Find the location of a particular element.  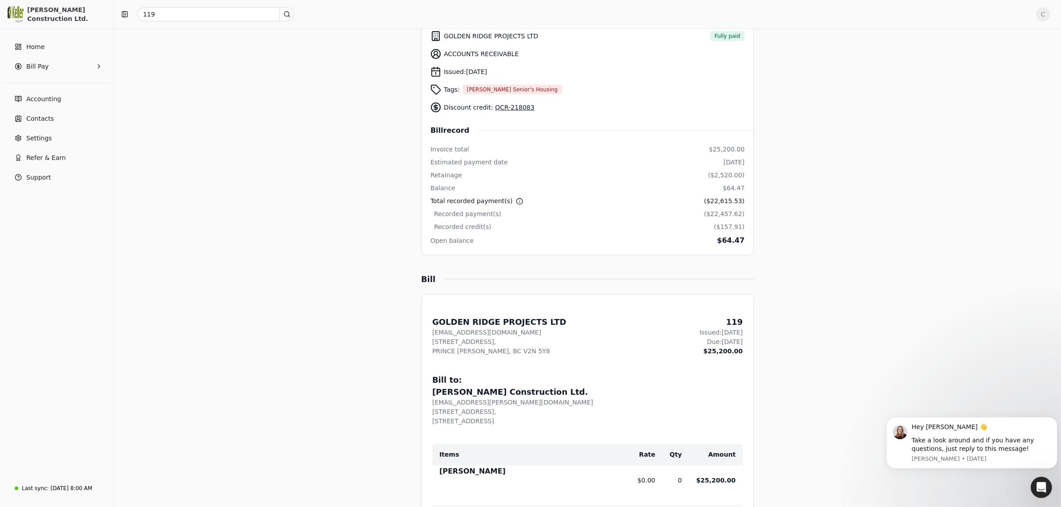

button: Bill Pay is located at coordinates (57, 66).